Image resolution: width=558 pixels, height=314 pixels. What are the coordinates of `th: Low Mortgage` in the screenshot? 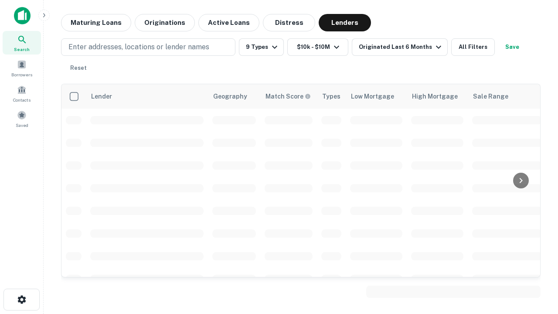 It's located at (377, 96).